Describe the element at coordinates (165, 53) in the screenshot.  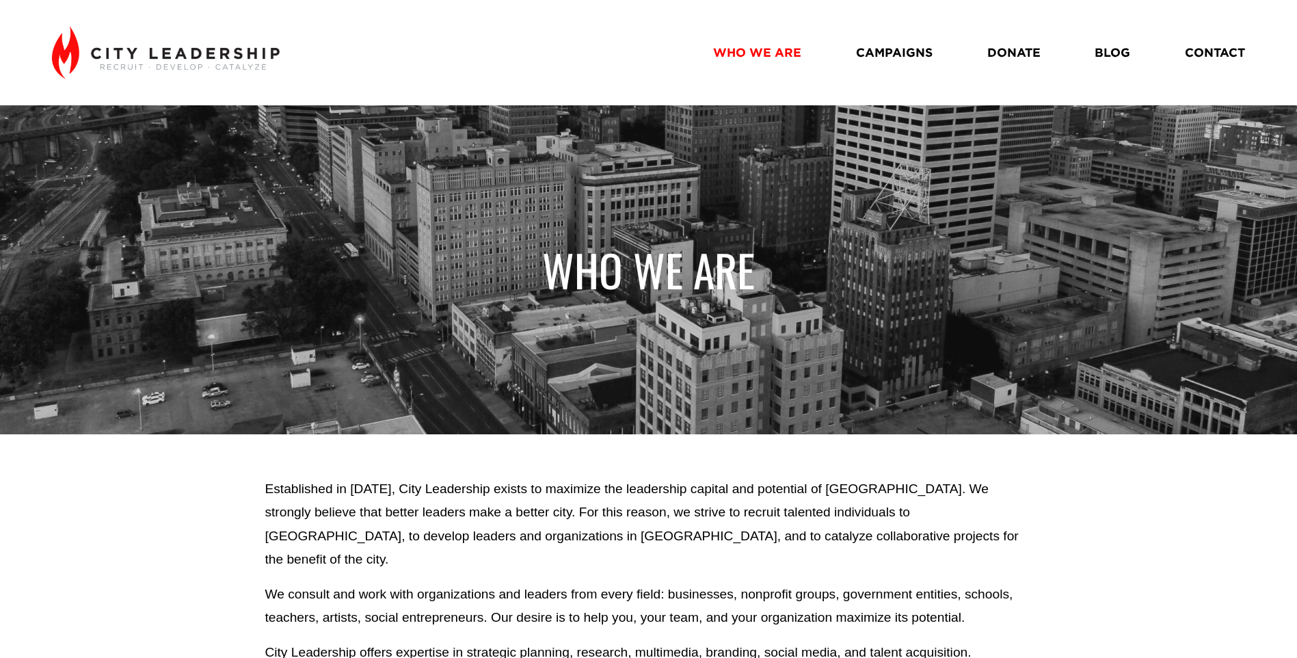
I see `a: City Leadership - Recruit. Develop. Catalyze.` at that location.